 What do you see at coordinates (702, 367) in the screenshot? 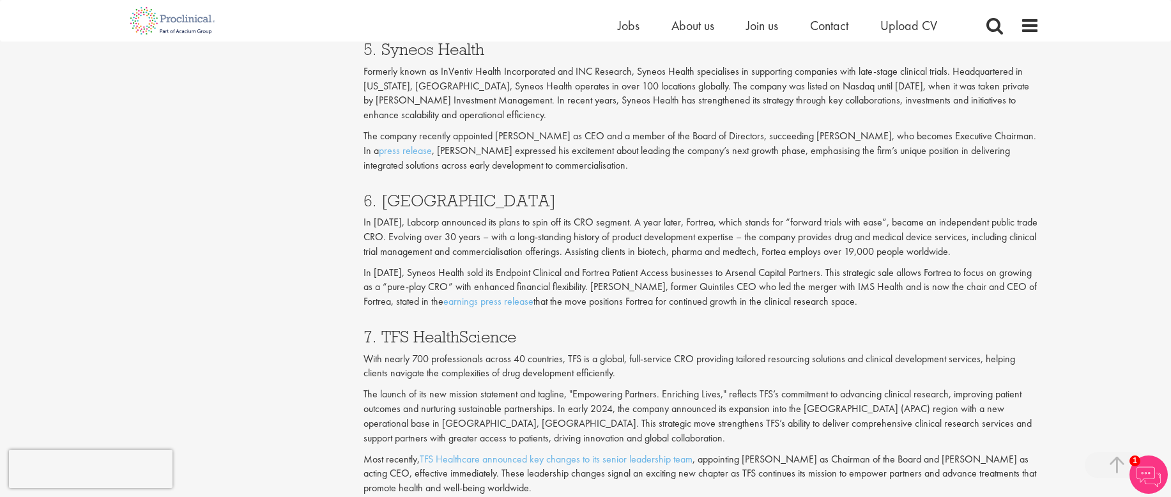
I see `p: With nearly 700 professionals across 40 countries, TFS is a global, full-service CRO providing ta...` at bounding box center [702, 367].